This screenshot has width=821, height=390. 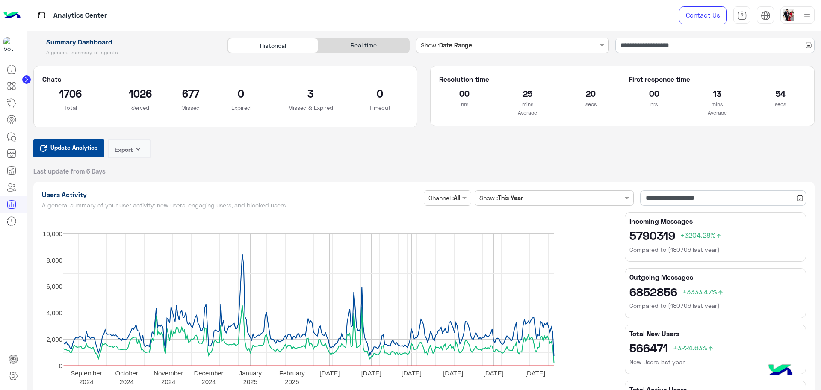 I want to click on a: tab, so click(x=742, y=15).